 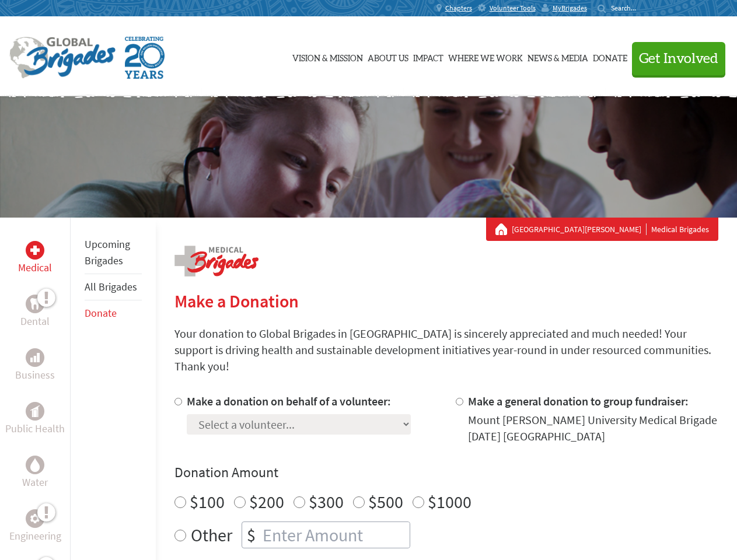 I want to click on div: Water, so click(x=35, y=465).